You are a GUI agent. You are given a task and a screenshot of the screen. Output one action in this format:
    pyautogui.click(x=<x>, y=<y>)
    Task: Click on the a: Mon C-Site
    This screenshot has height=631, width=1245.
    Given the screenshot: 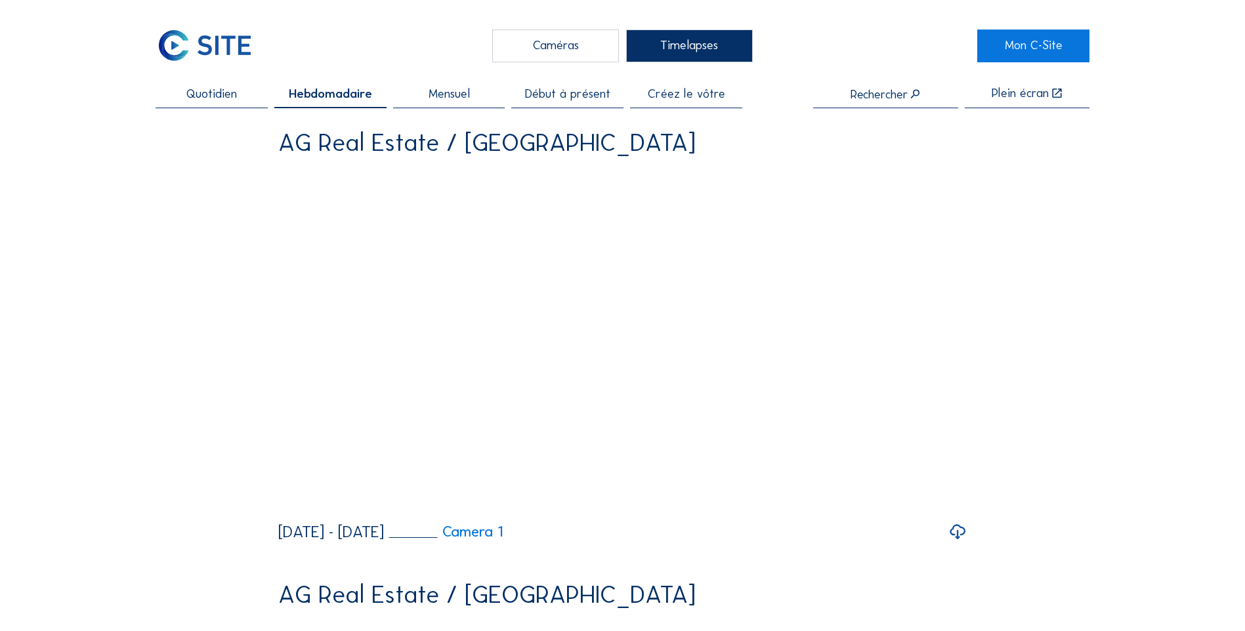 What is the action you would take?
    pyautogui.click(x=1033, y=46)
    